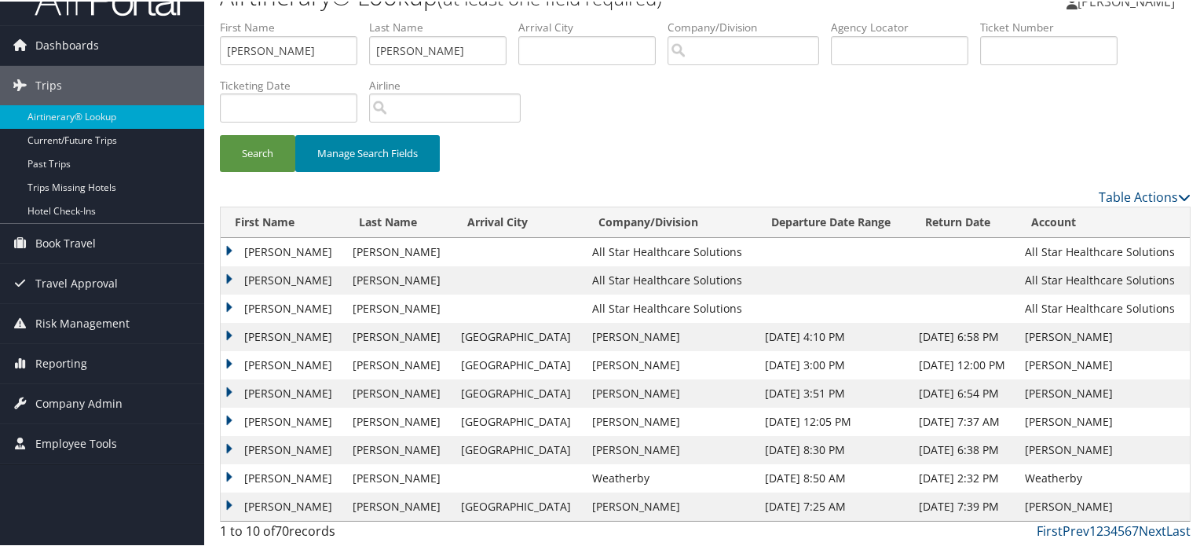  I want to click on th: Arrival City: activate to sort column ascending, so click(518, 221).